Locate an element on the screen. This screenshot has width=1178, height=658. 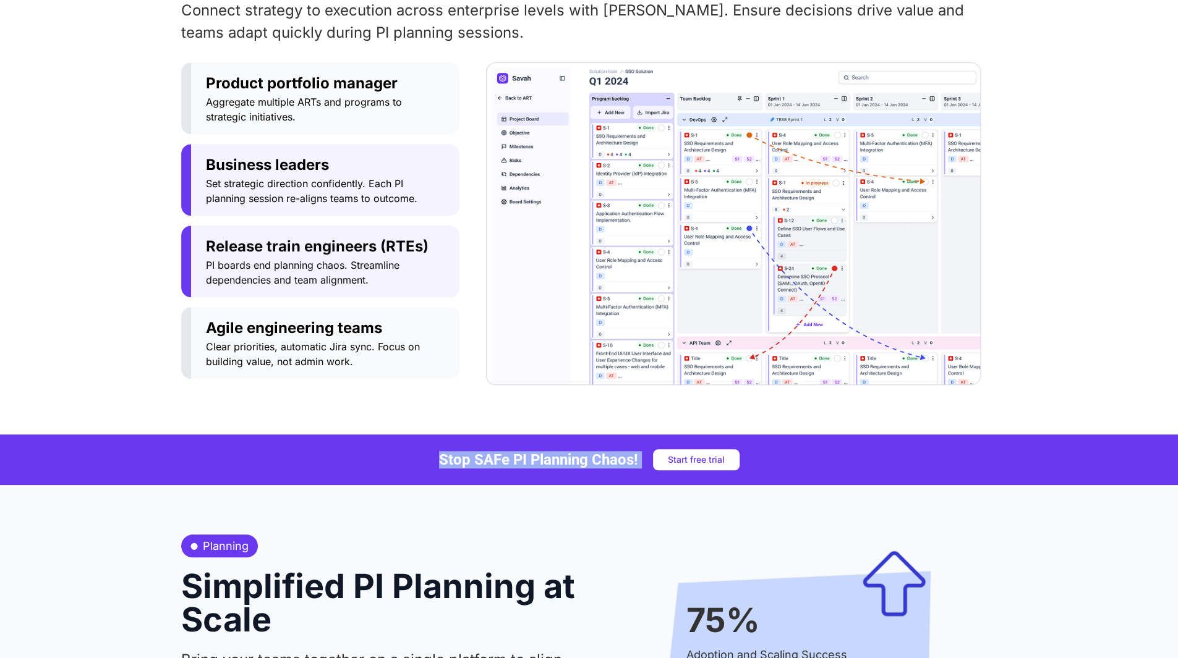
span: PI boards end planning chaos. Streamline dependencies and team alignment. is located at coordinates (325, 273).